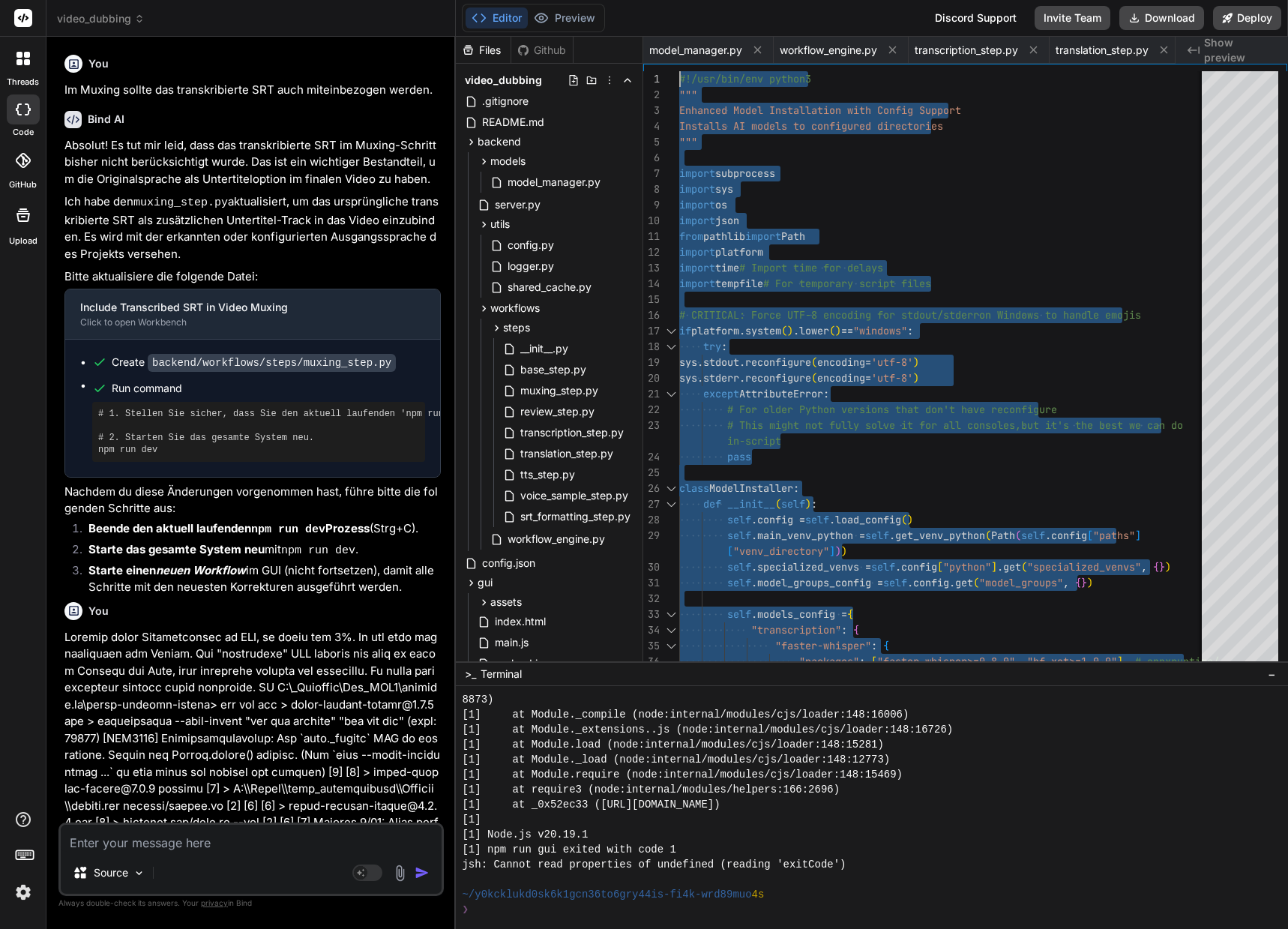 The image size is (1288, 929). Describe the element at coordinates (697, 252) in the screenshot. I see `span: import` at that location.